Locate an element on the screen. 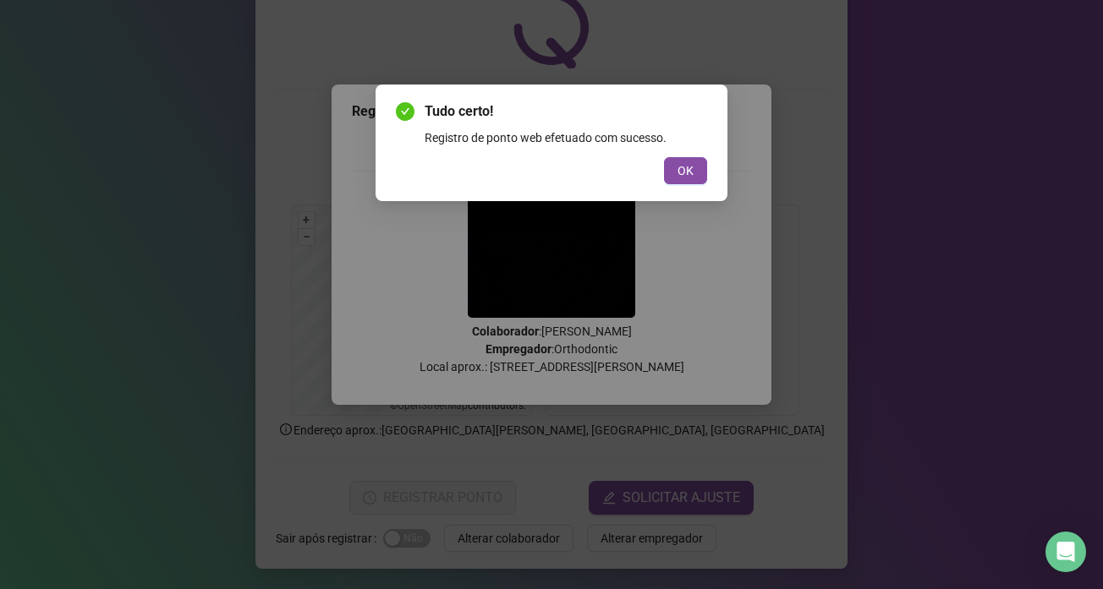 This screenshot has width=1103, height=589. span: check-circle is located at coordinates (405, 112).